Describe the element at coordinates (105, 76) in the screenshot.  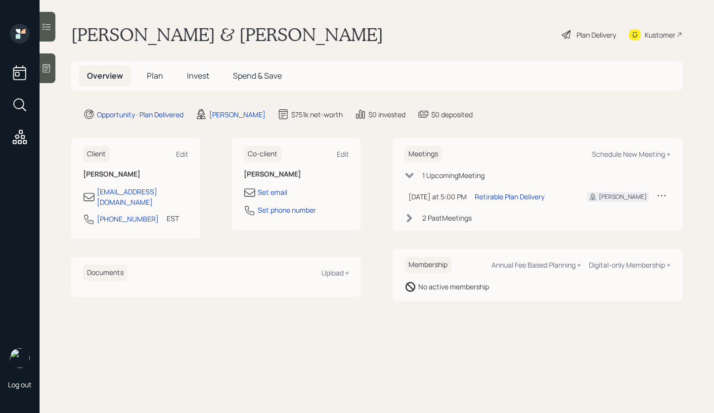
I see `span: Overview` at that location.